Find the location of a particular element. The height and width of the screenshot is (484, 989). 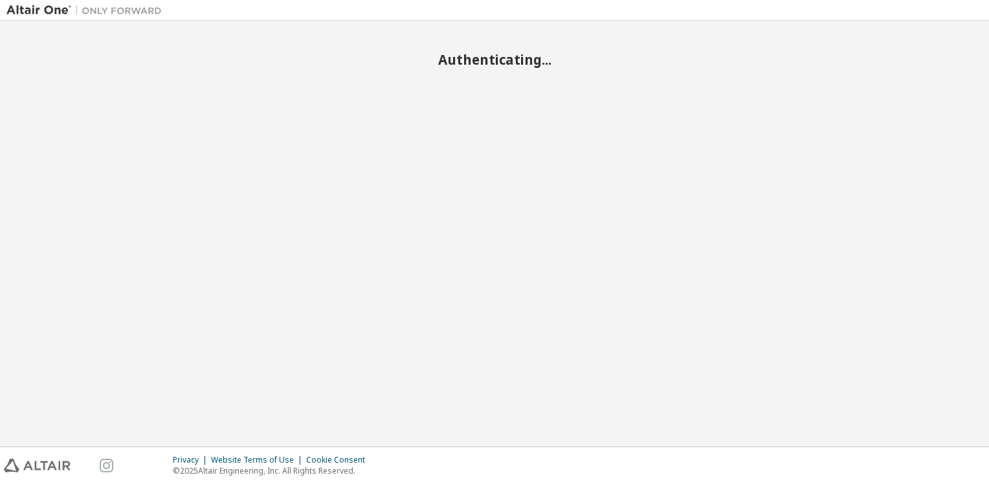

div: Privacy is located at coordinates (192, 460).